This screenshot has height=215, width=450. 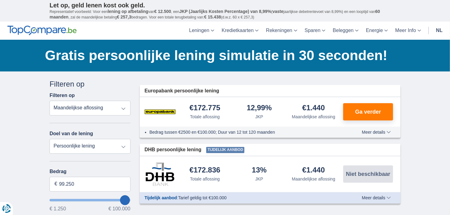 What do you see at coordinates (368, 112) in the screenshot?
I see `span: Ga verder` at bounding box center [368, 112].